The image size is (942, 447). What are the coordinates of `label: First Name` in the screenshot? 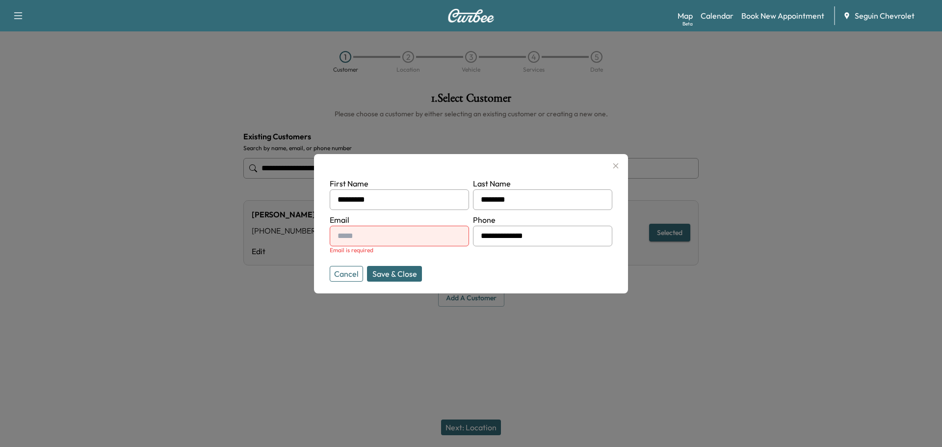 It's located at (349, 184).